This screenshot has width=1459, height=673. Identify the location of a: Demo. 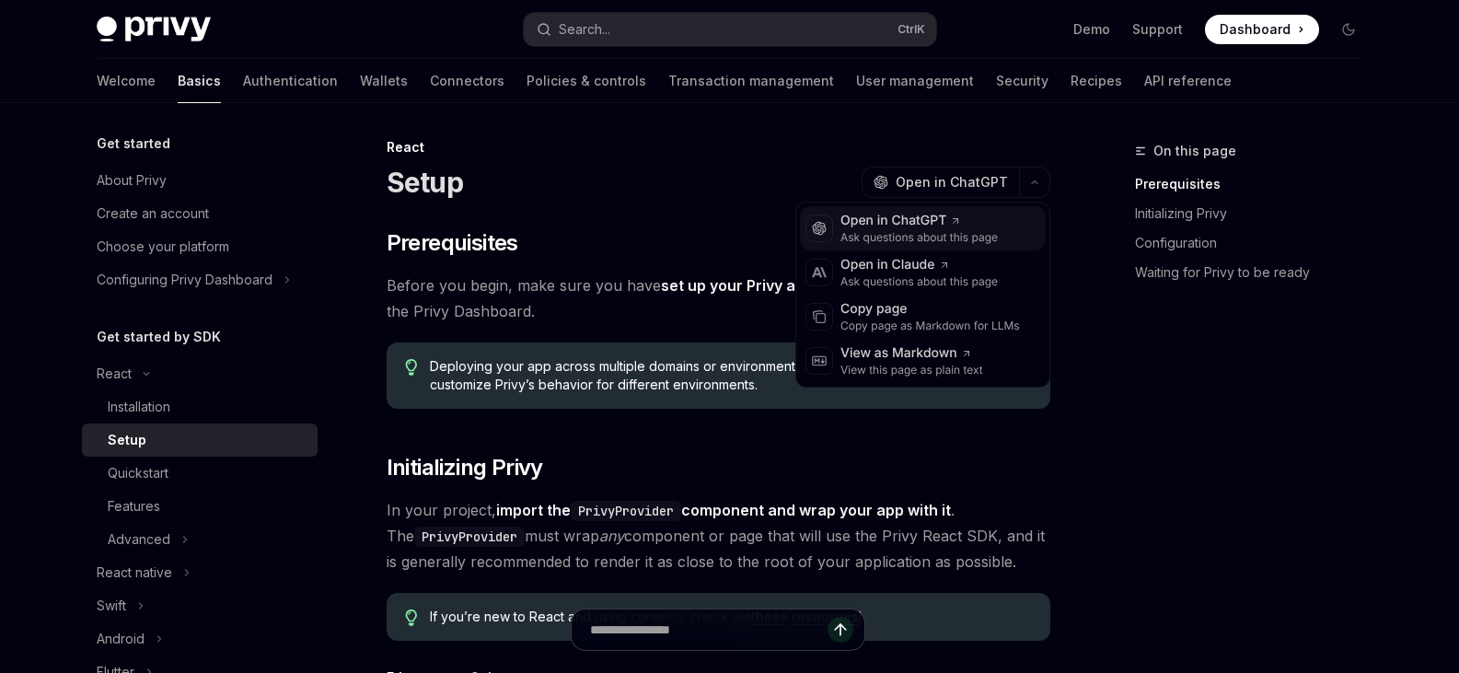
(1092, 29).